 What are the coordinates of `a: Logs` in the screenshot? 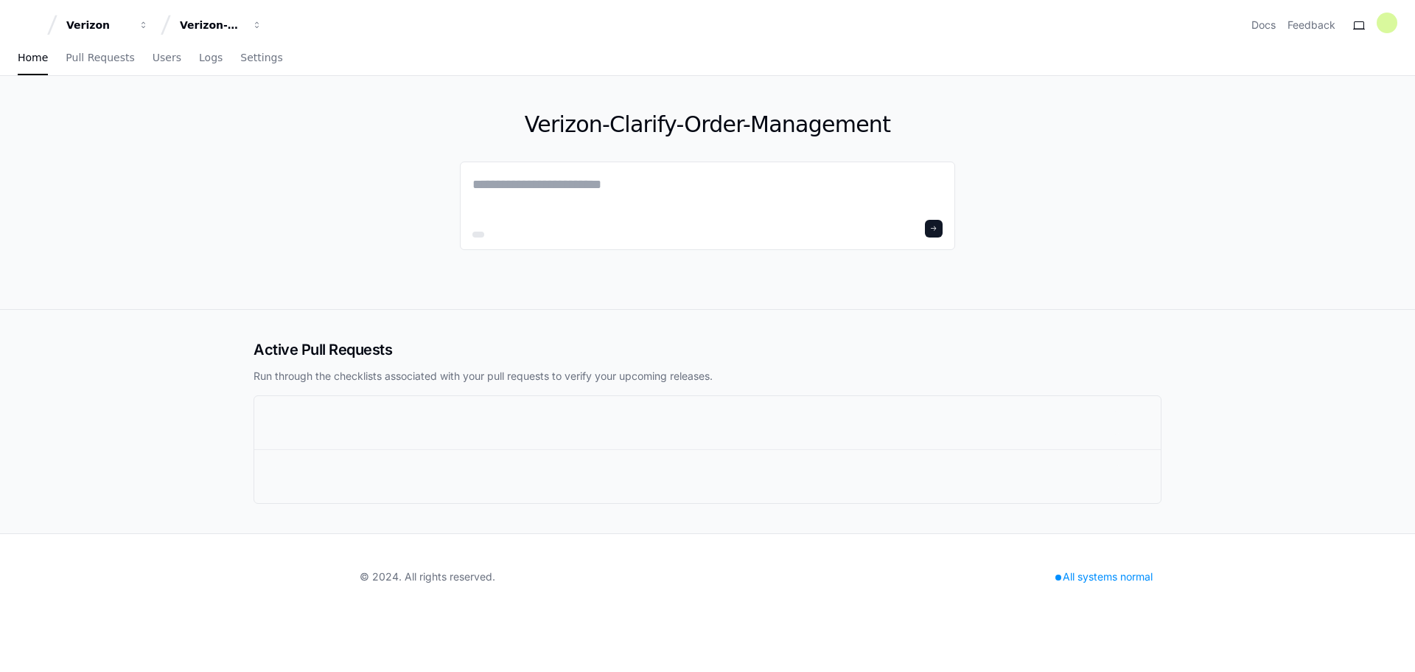 It's located at (211, 58).